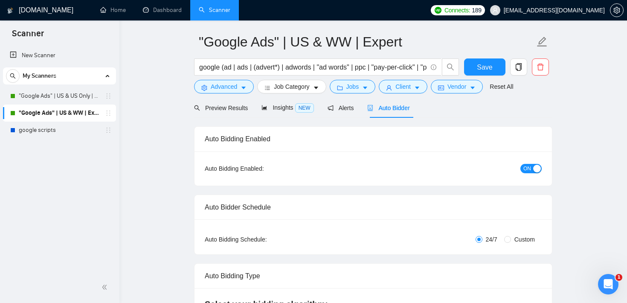  Describe the element at coordinates (59, 55) in the screenshot. I see `li: New Scanner` at that location.